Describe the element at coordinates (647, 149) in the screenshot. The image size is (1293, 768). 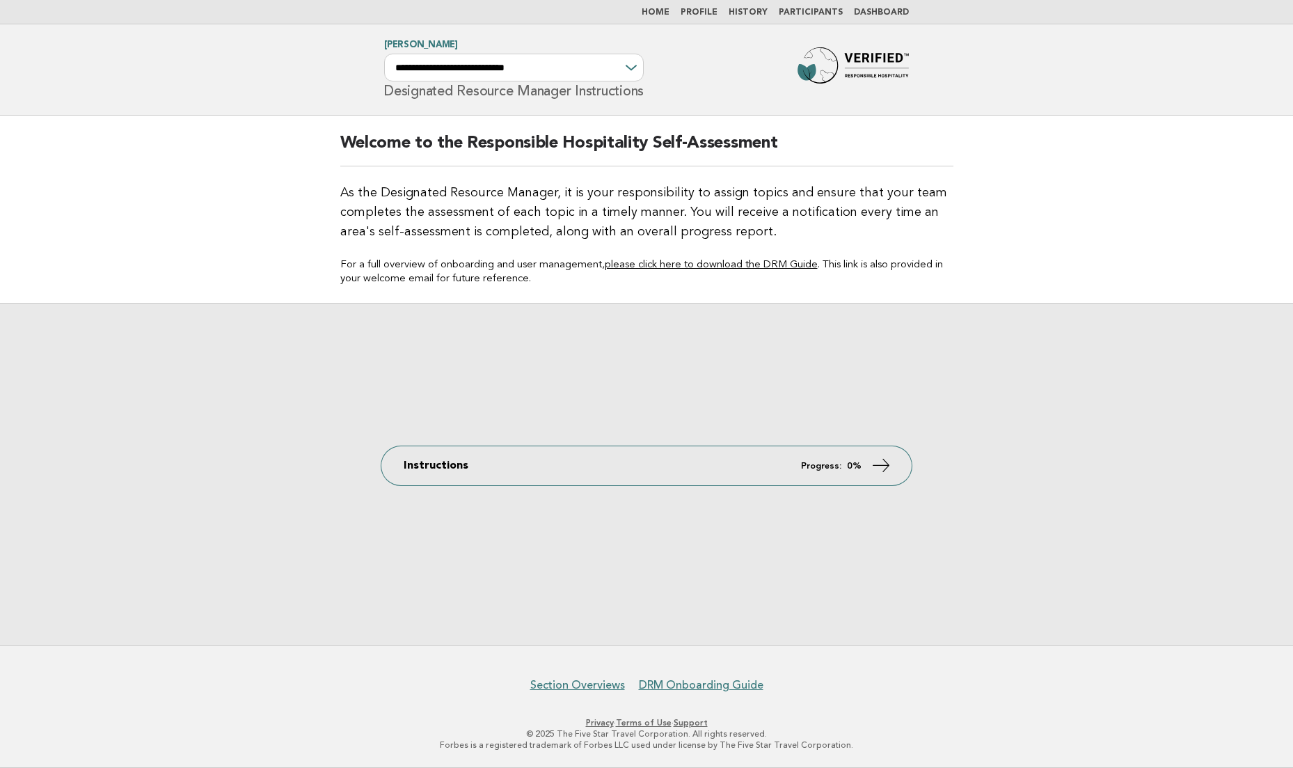
I see `h2: Welcome to the Responsible Hospitality Self-Assessment` at that location.